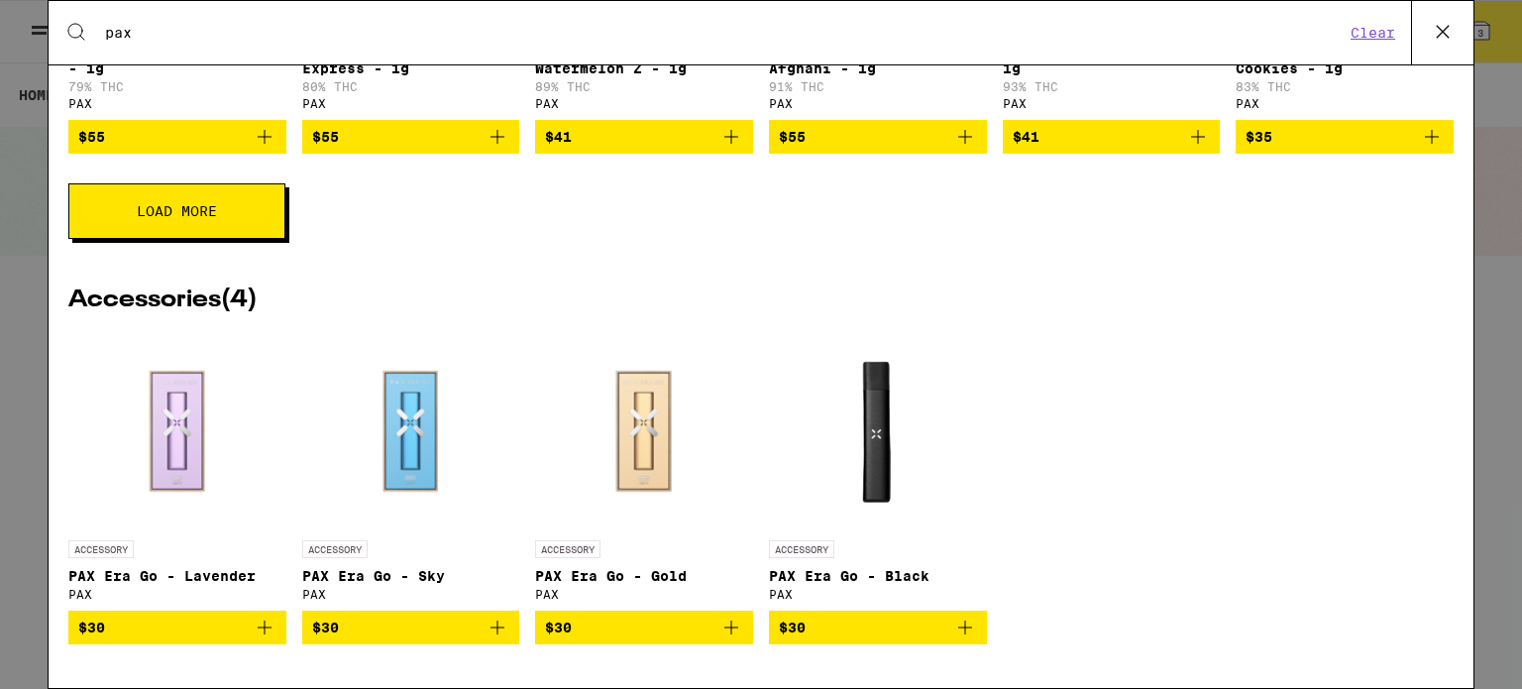 The image size is (1522, 689). What do you see at coordinates (1344, 86) in the screenshot?
I see `p: 83% THC` at bounding box center [1344, 86].